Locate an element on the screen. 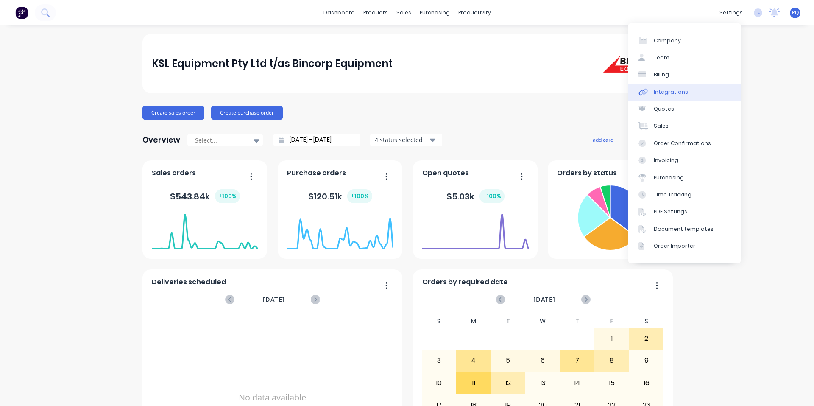 The width and height of the screenshot is (814, 406). div: Sales is located at coordinates (661, 126).